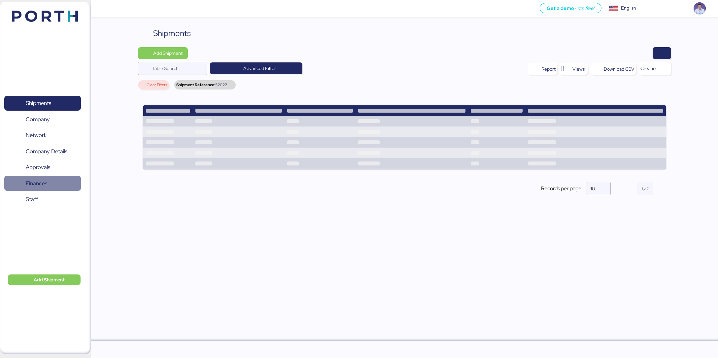  Describe the element at coordinates (619, 69) in the screenshot. I see `div: Download CSV` at that location.